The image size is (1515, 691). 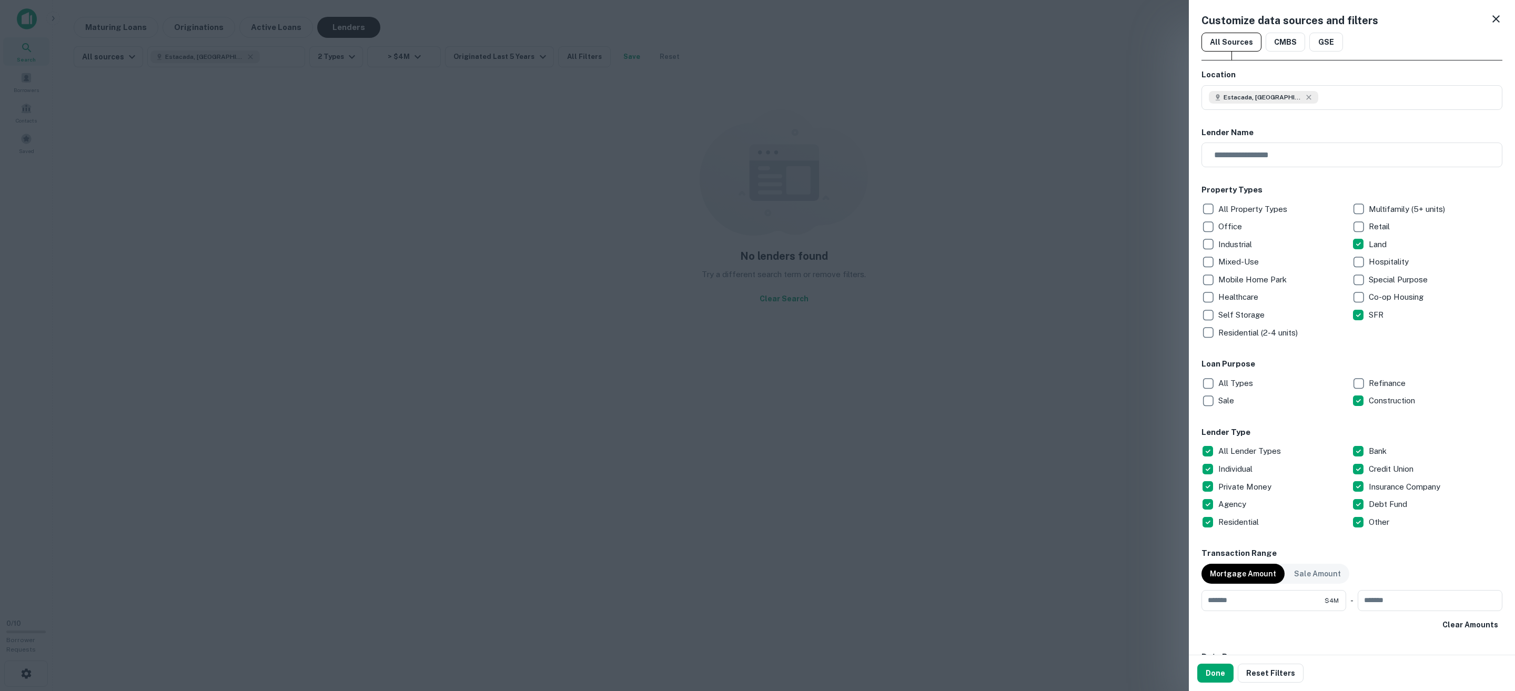 What do you see at coordinates (1236, 245) in the screenshot?
I see `p: Industrial` at bounding box center [1236, 245].